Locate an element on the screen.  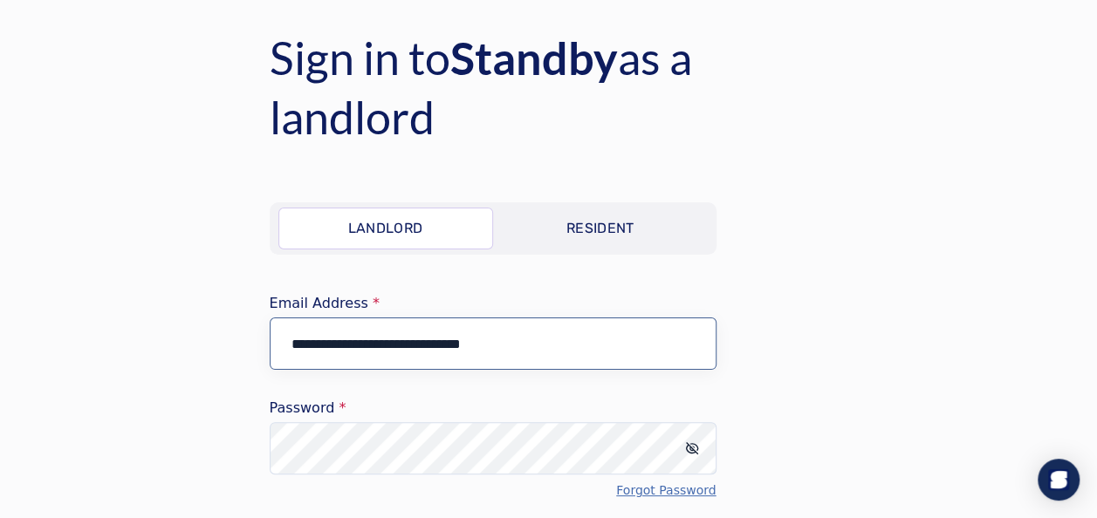
p: Resident is located at coordinates (600, 229).